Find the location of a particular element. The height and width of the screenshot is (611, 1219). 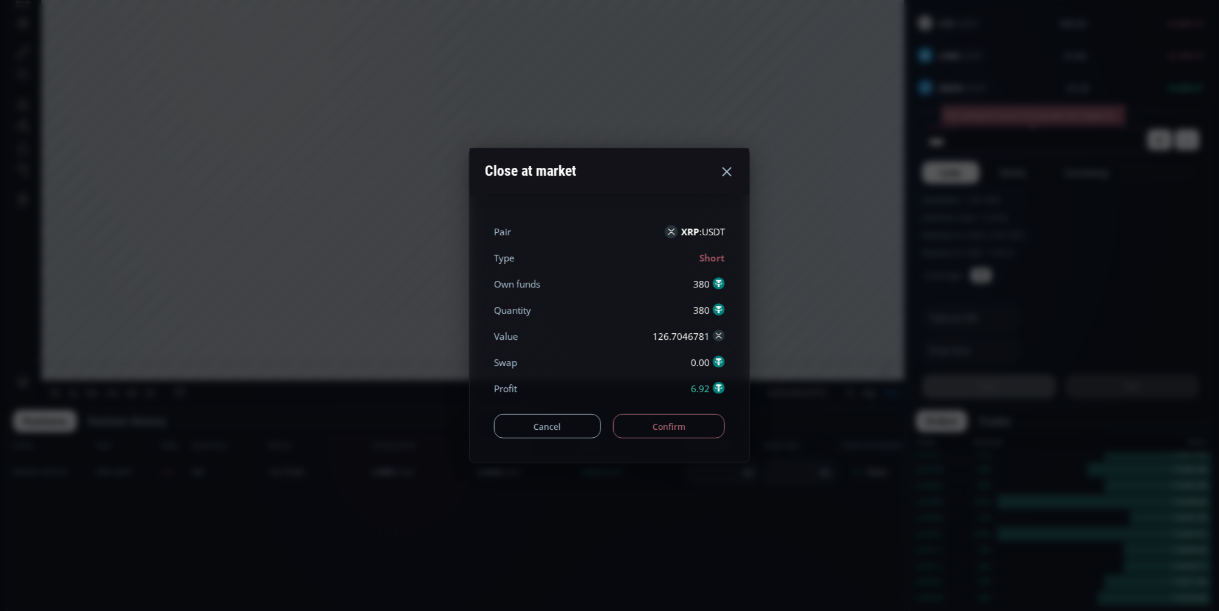

div: Own funds is located at coordinates (517, 284).